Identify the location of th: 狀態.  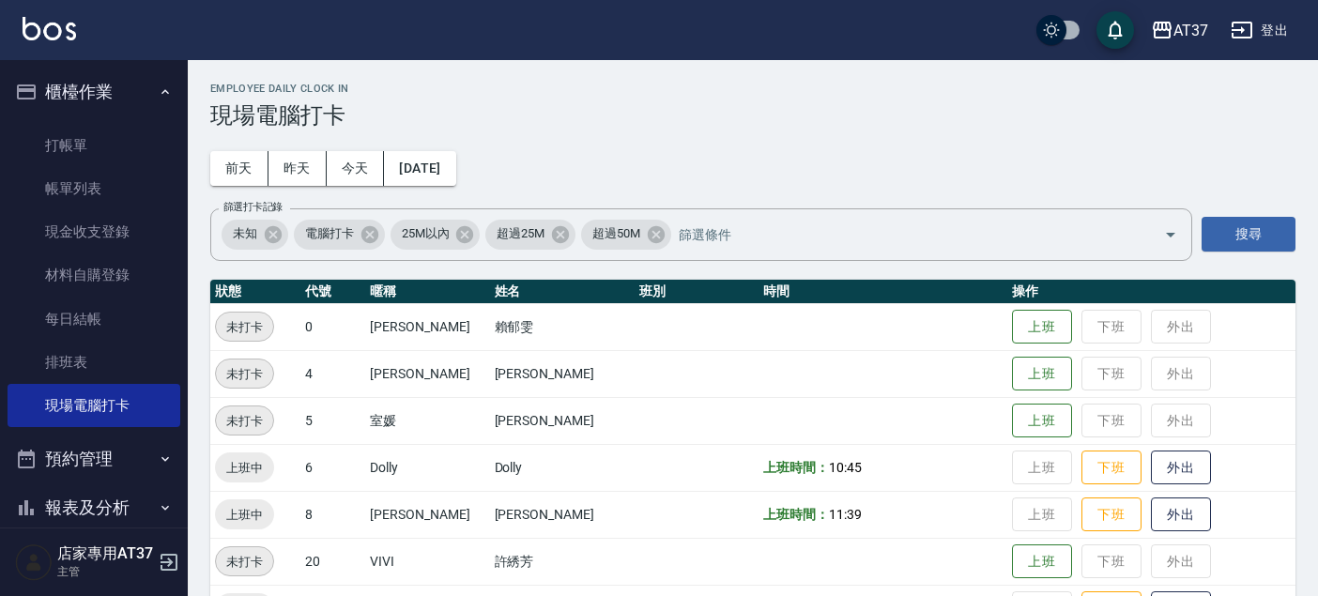
(255, 292).